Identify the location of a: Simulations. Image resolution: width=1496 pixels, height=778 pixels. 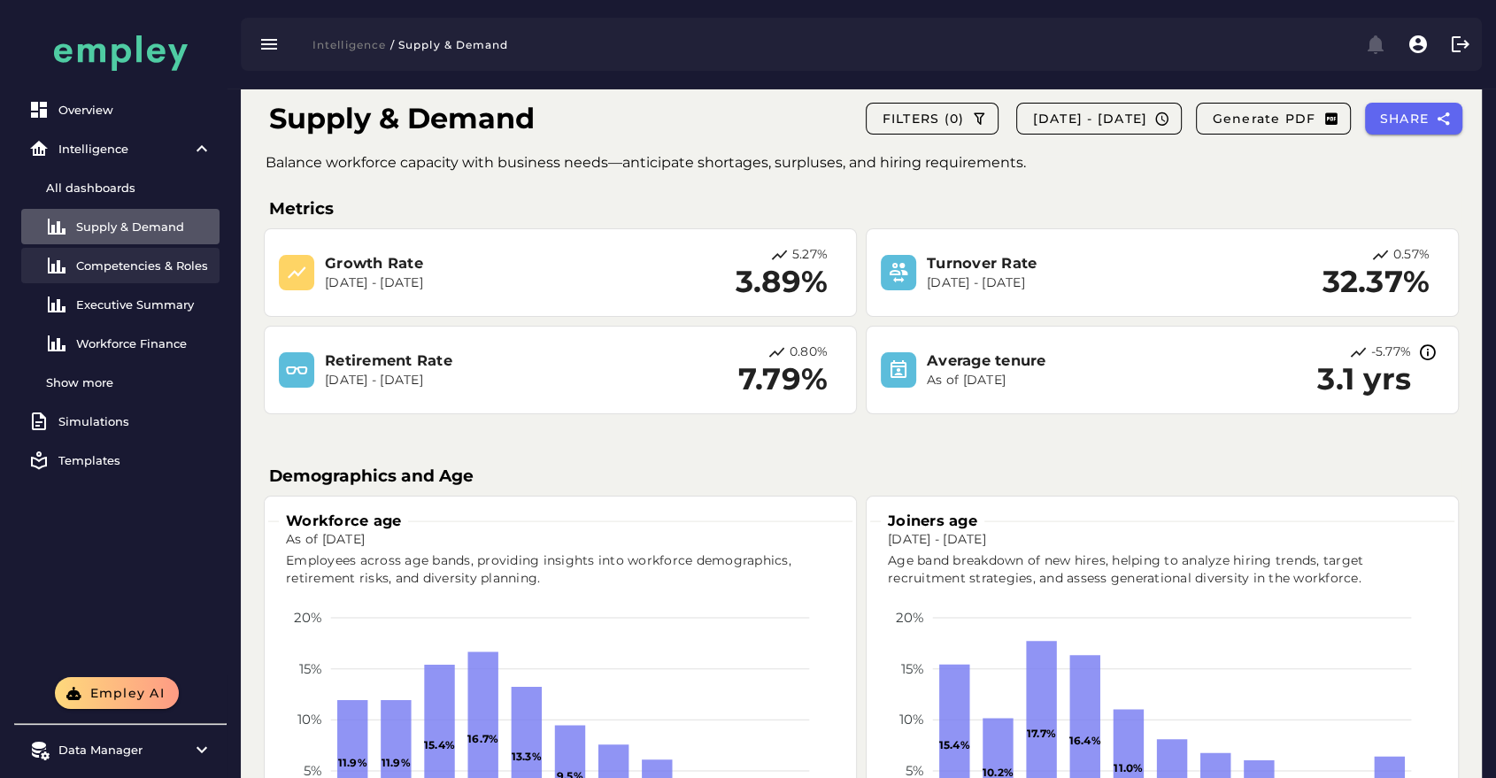
(120, 421).